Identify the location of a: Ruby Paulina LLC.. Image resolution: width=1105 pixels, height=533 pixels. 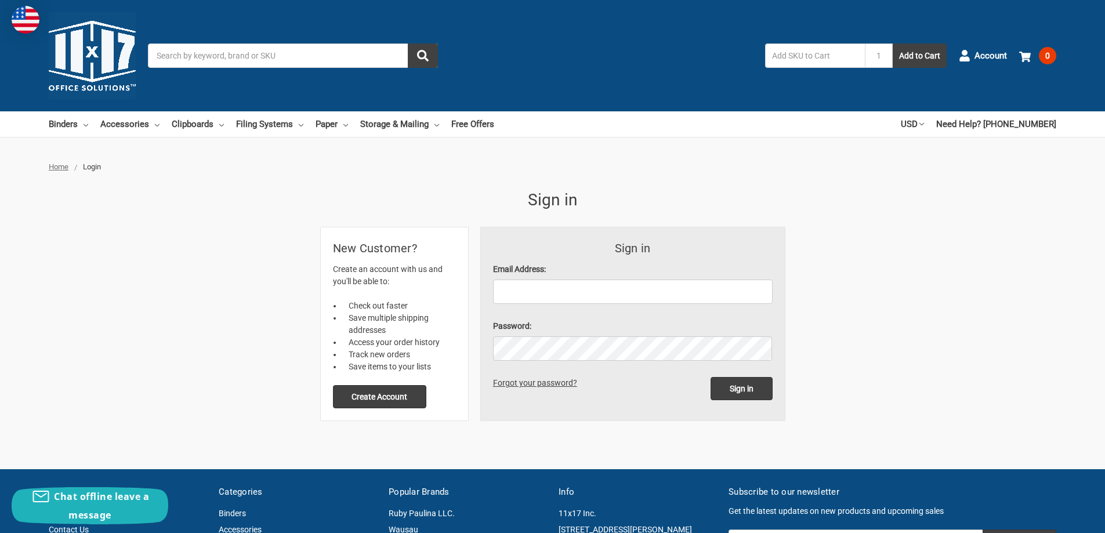
(422, 513).